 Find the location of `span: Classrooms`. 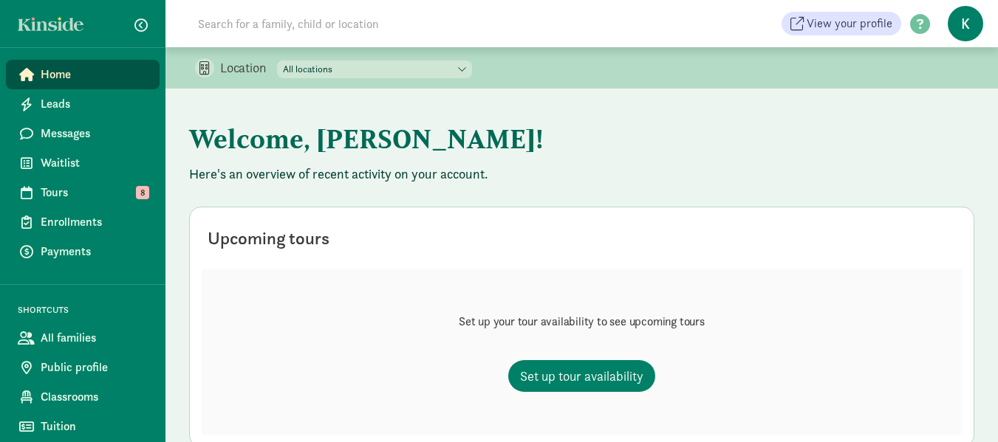

span: Classrooms is located at coordinates (94, 397).